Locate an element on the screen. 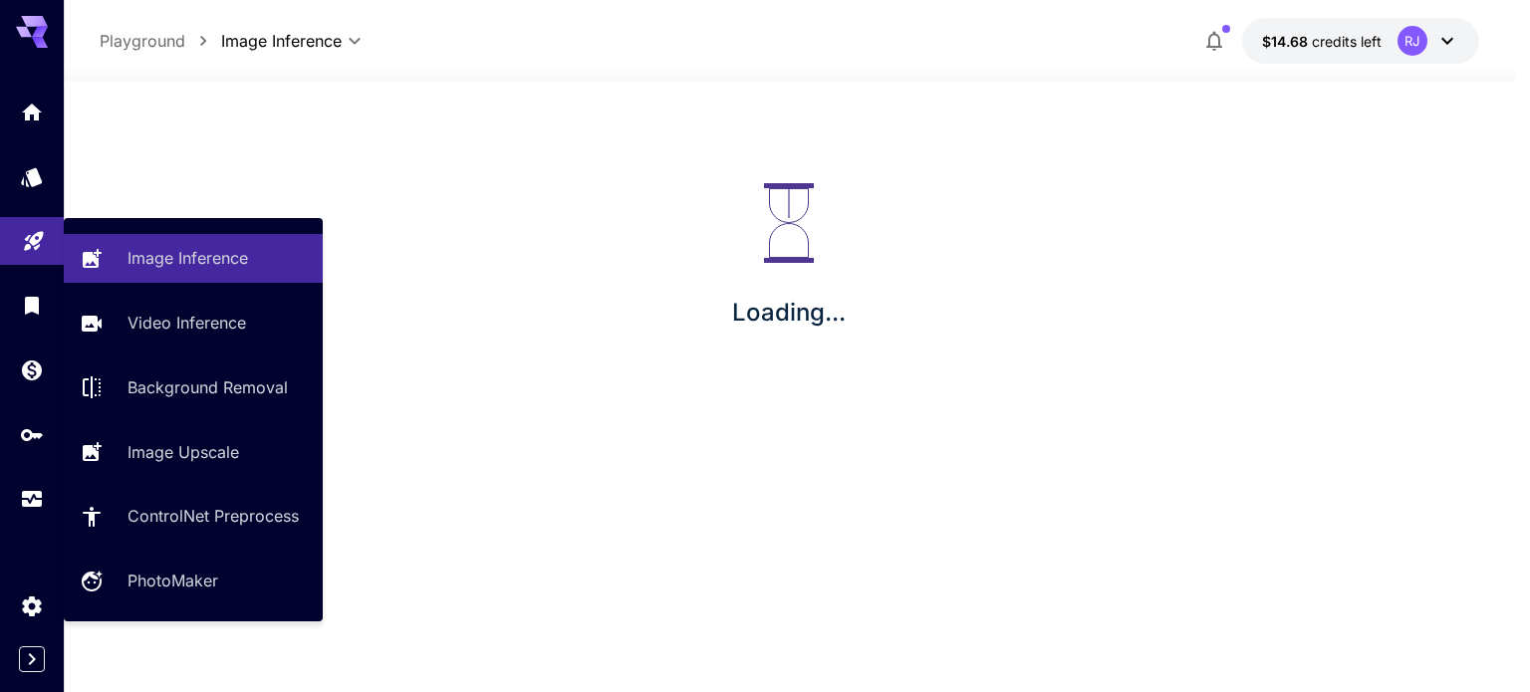 The height and width of the screenshot is (692, 1530). p: Background Removal is located at coordinates (207, 388).